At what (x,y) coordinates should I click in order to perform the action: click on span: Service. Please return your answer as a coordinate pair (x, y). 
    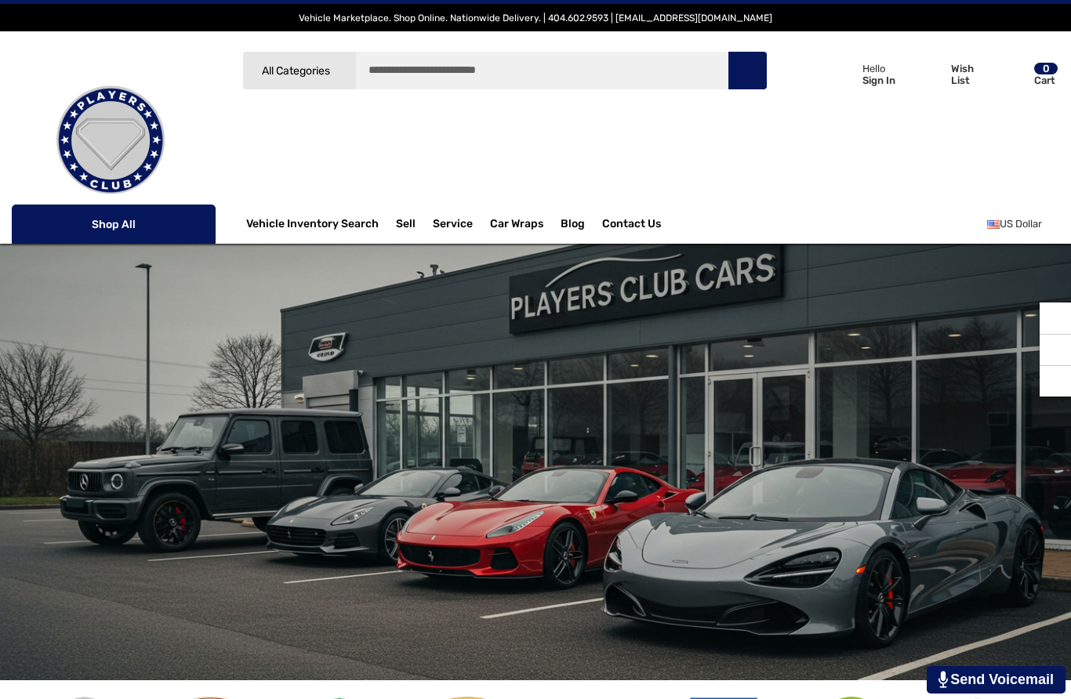
    Looking at the image, I should click on (452, 226).